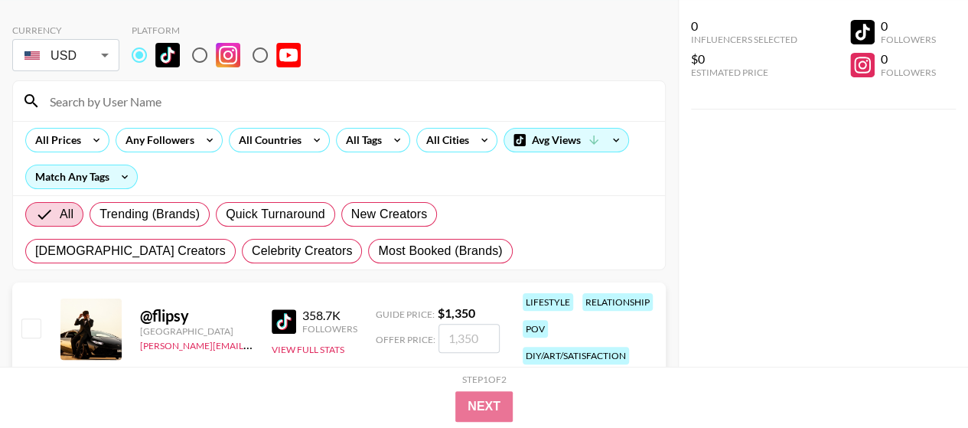 Image resolution: width=968 pixels, height=428 pixels. I want to click on button: View Full Stats, so click(308, 349).